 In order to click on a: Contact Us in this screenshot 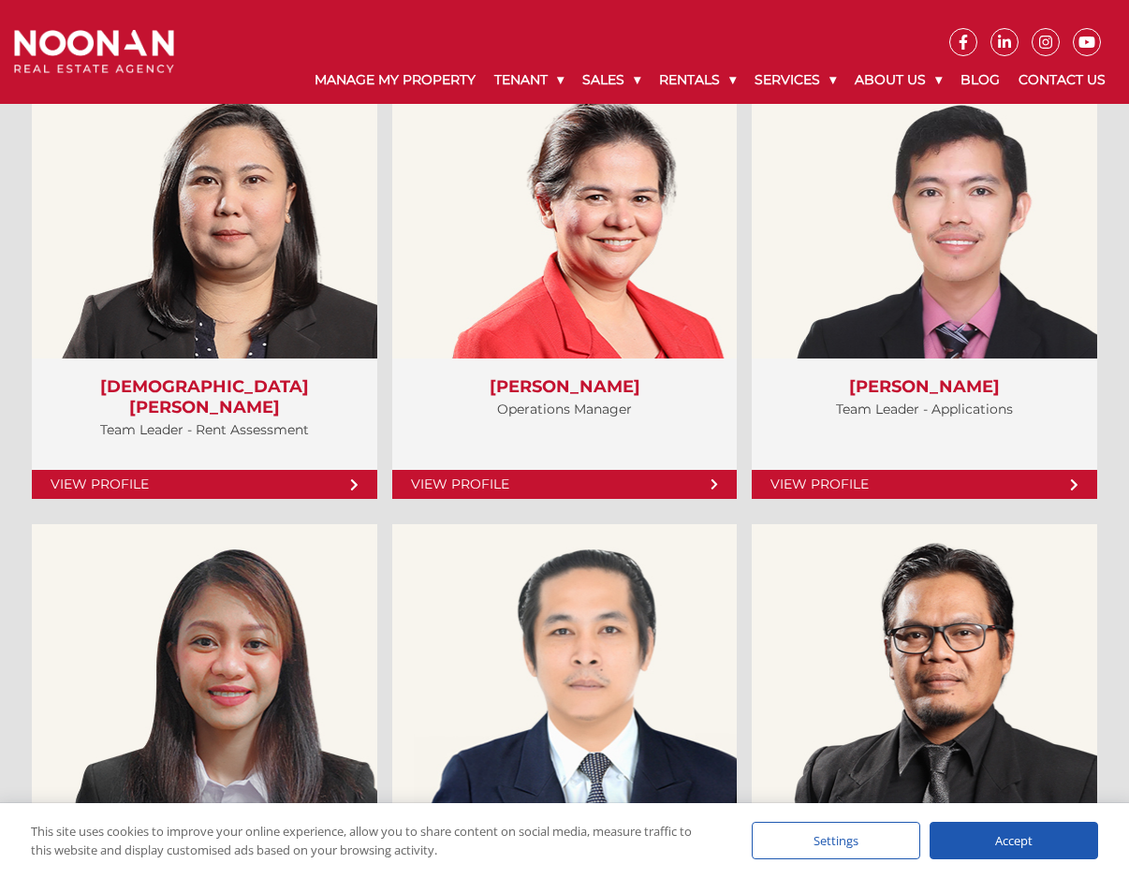, I will do `click(1062, 80)`.